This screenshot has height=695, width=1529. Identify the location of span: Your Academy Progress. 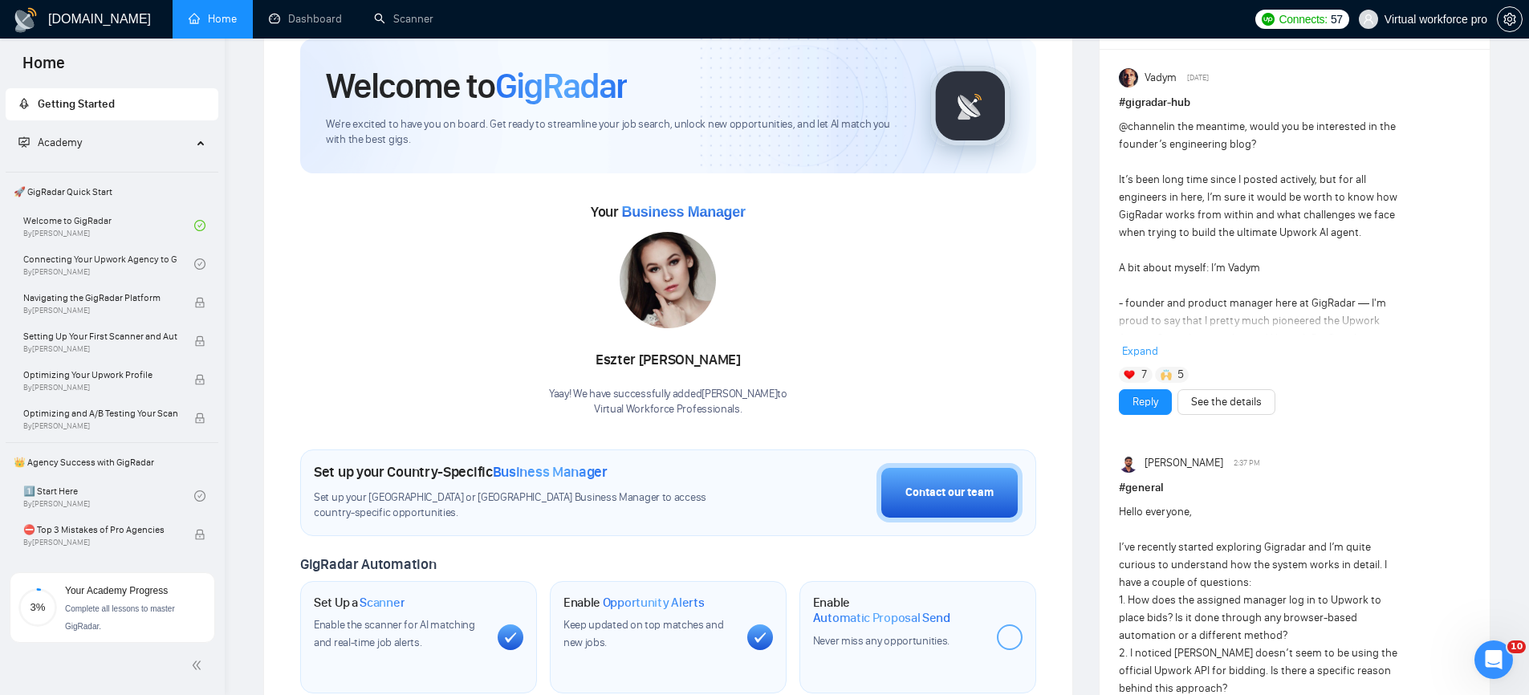
(116, 591).